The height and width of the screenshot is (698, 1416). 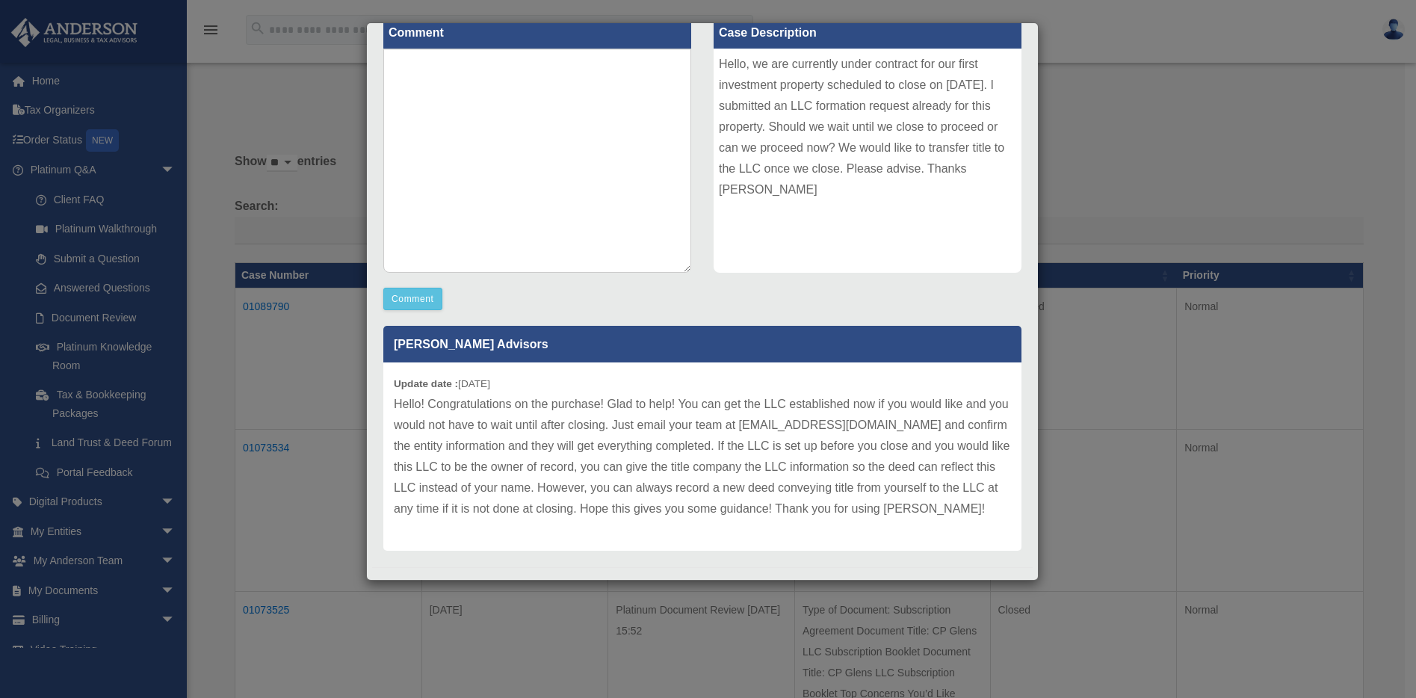 What do you see at coordinates (412, 299) in the screenshot?
I see `button: Comment` at bounding box center [412, 299].